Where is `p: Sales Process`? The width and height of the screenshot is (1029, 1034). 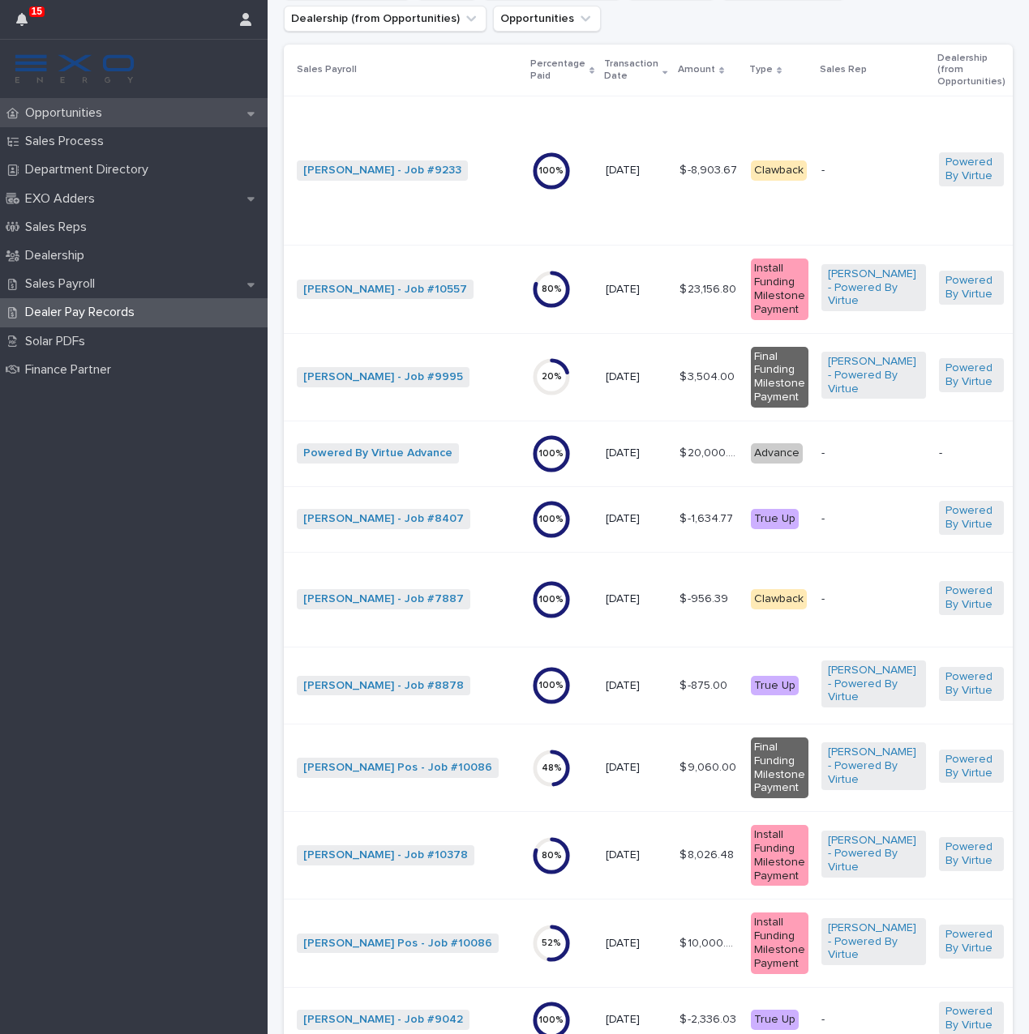
p: Sales Process is located at coordinates (67, 141).